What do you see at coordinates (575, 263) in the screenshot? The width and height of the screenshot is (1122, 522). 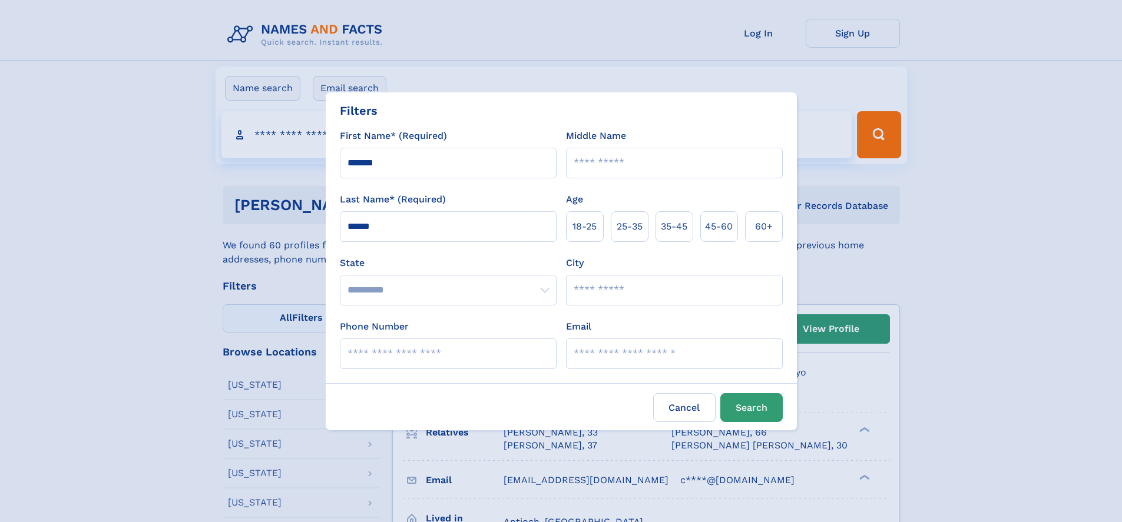 I see `label: City` at bounding box center [575, 263].